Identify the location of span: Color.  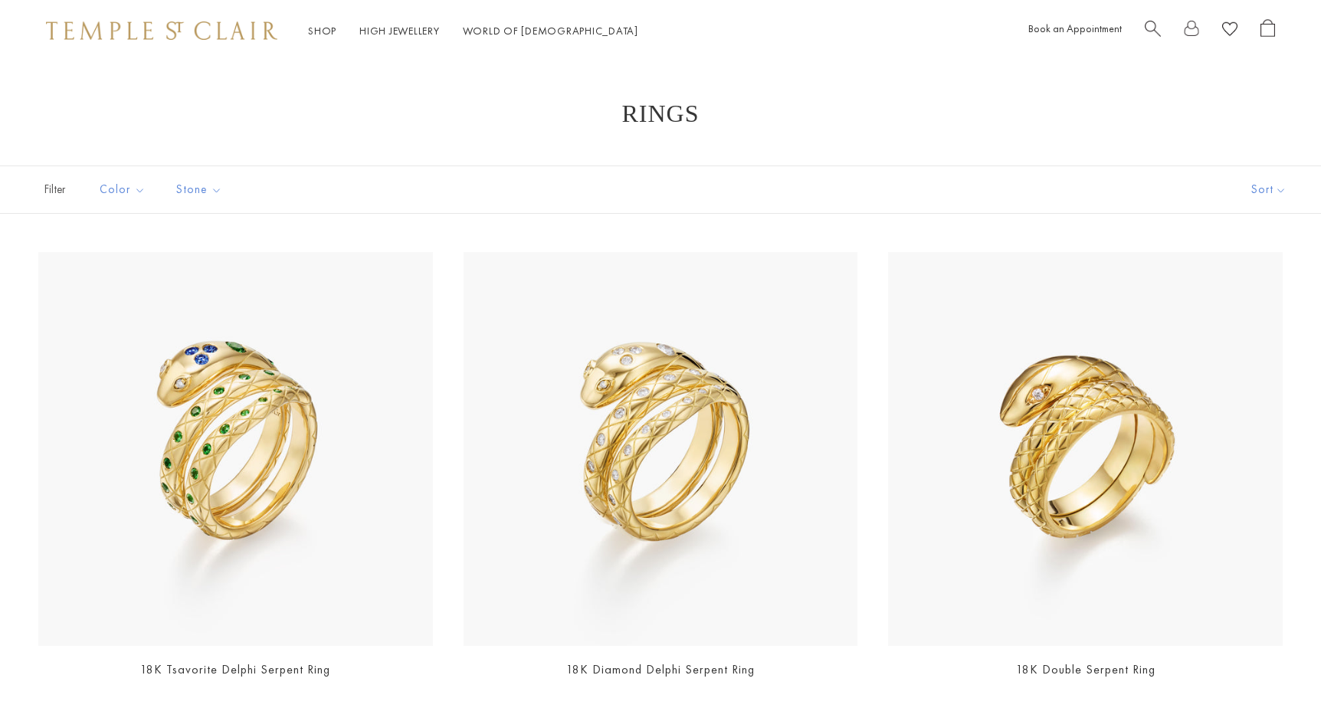
(124, 189).